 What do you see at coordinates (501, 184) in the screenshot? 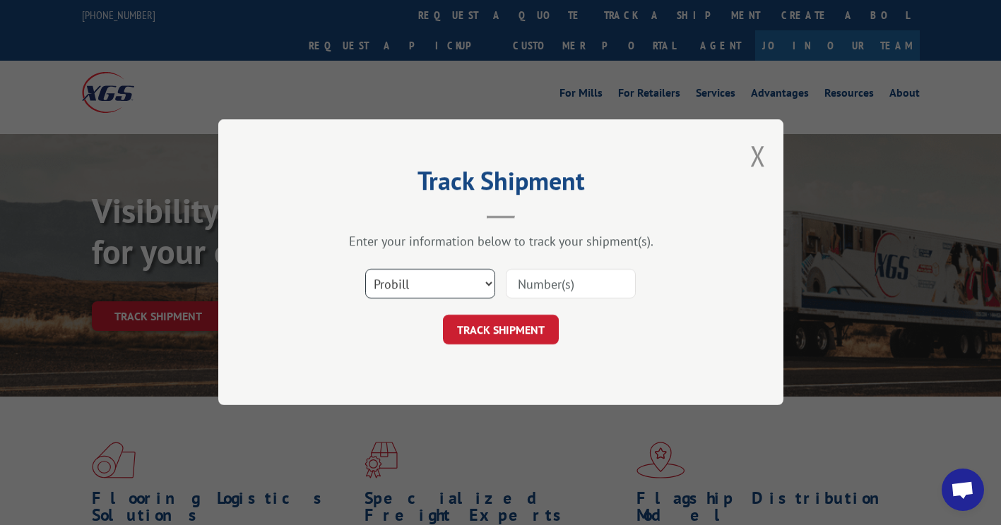
I see `h2: Track Shipment` at bounding box center [501, 184].